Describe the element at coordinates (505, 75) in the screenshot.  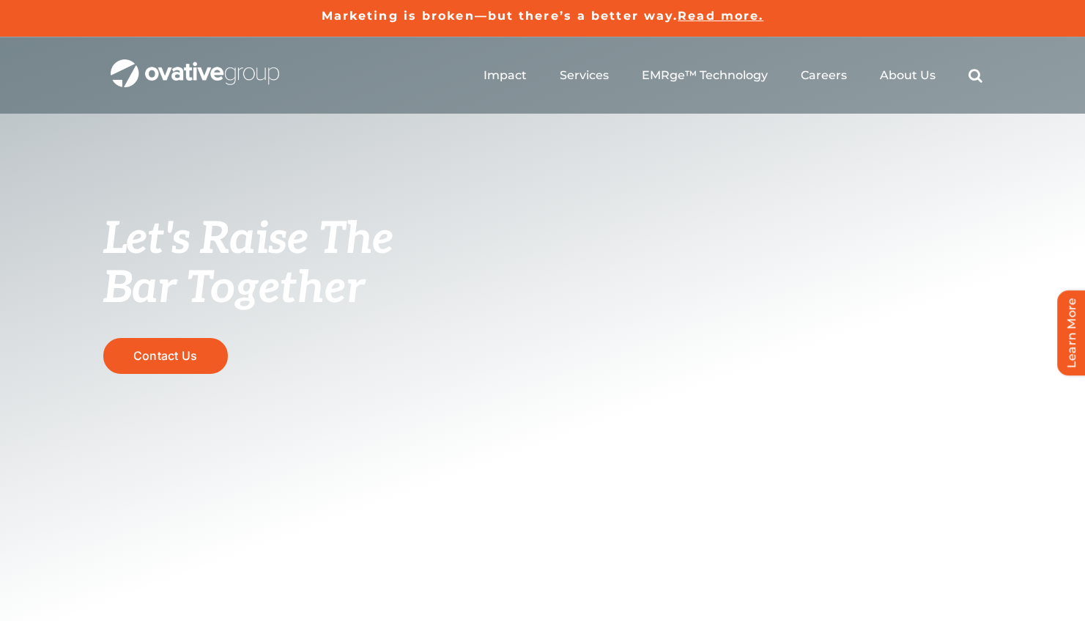
I see `span: Impact` at that location.